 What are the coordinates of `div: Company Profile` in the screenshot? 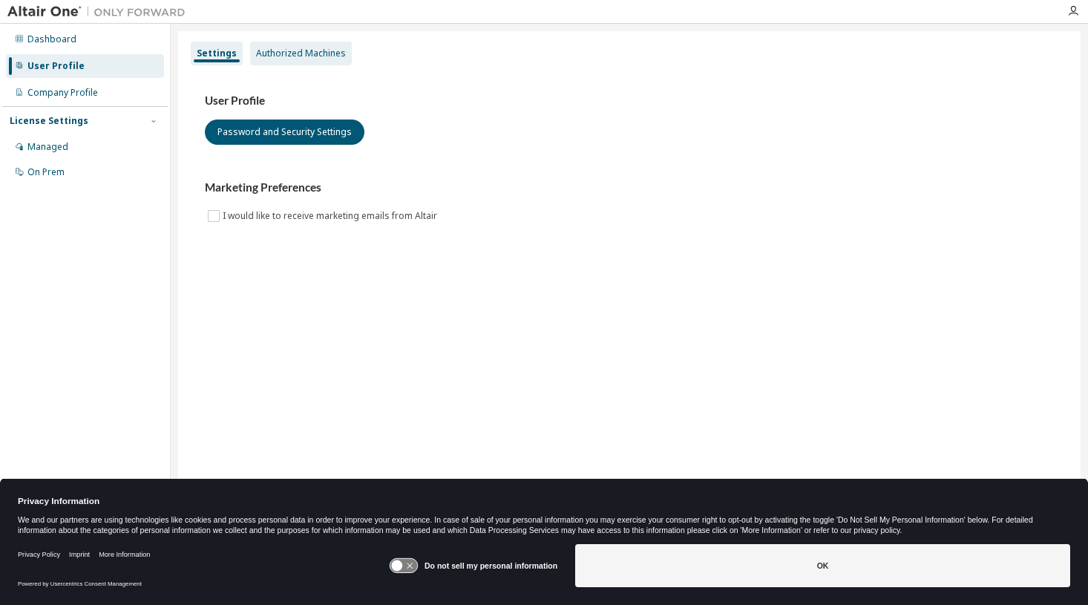 It's located at (62, 93).